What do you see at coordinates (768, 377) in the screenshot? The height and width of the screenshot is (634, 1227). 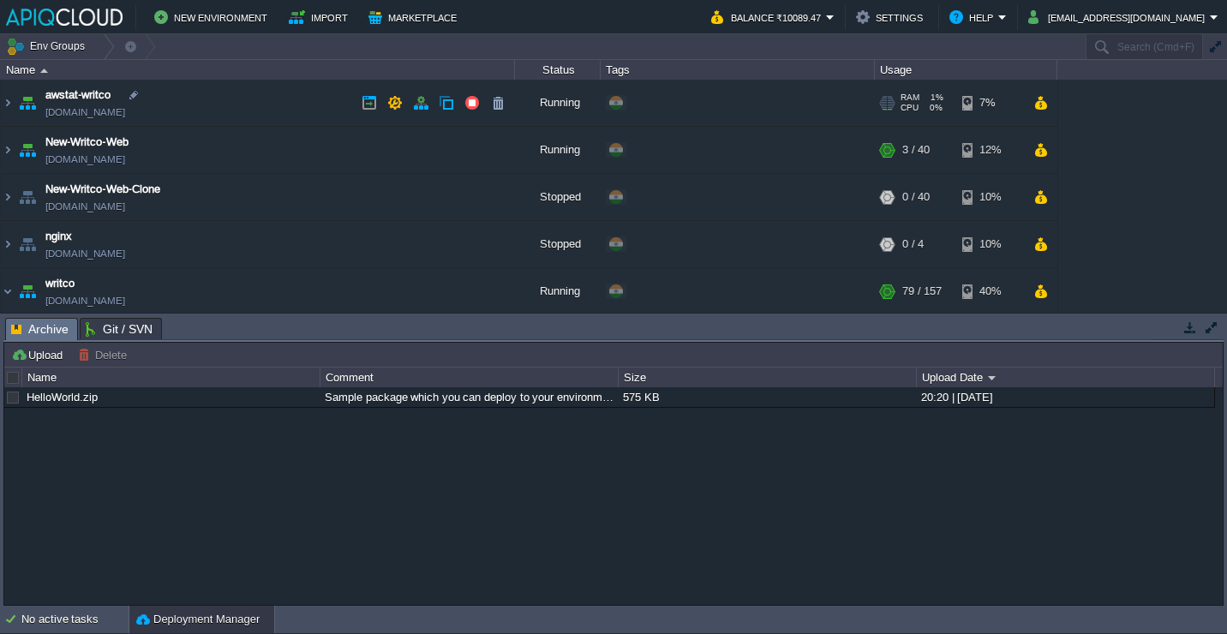 I see `div: Size` at bounding box center [768, 377].